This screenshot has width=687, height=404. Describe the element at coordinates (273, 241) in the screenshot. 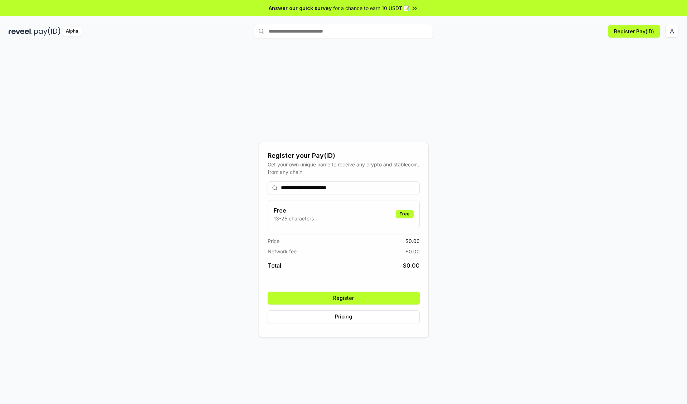

I see `span: Price` at that location.